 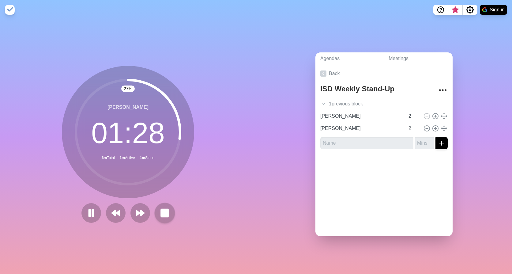 What do you see at coordinates (10, 10) in the screenshot?
I see `img: timeblocks logo` at bounding box center [10, 10].